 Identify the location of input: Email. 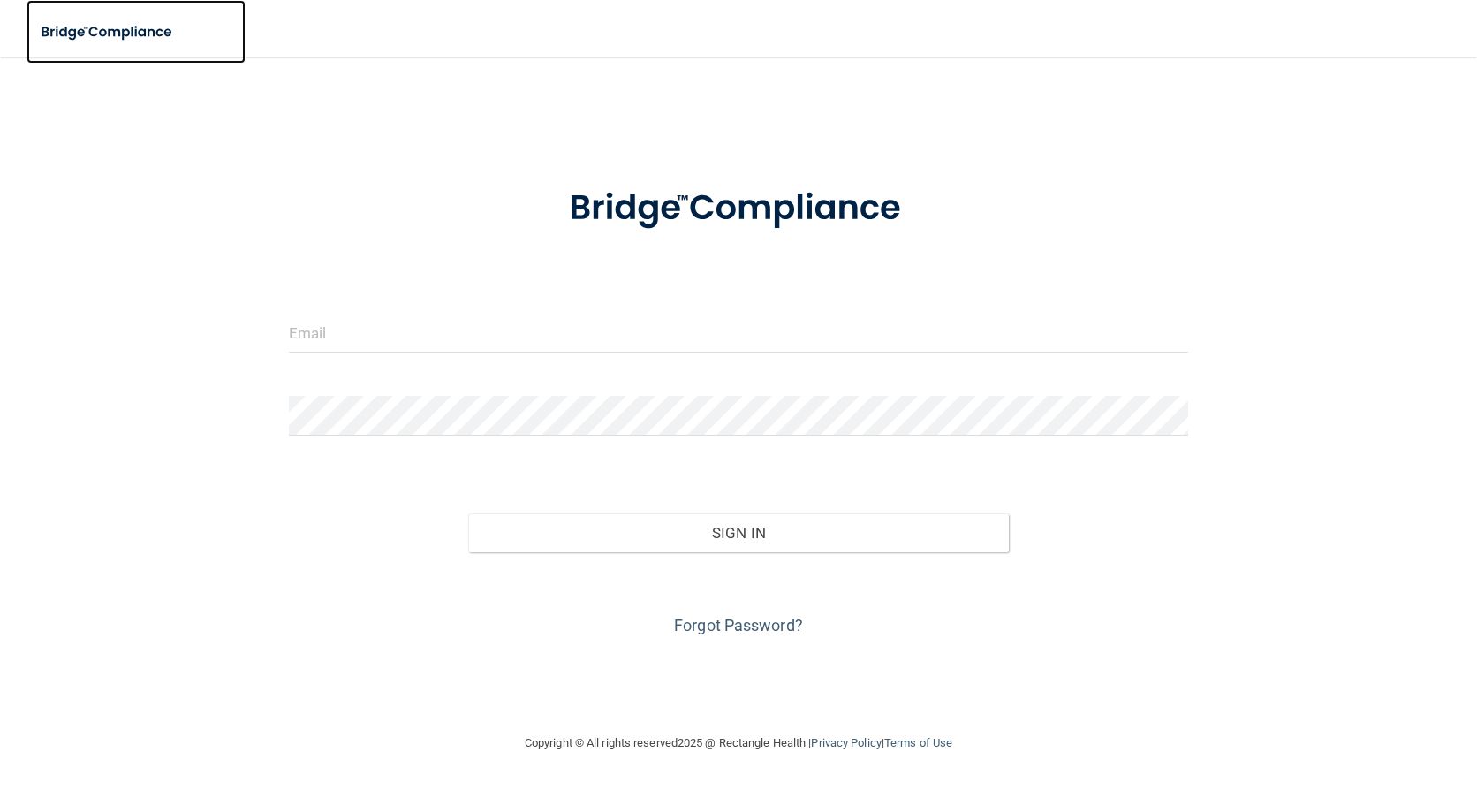
(739, 332).